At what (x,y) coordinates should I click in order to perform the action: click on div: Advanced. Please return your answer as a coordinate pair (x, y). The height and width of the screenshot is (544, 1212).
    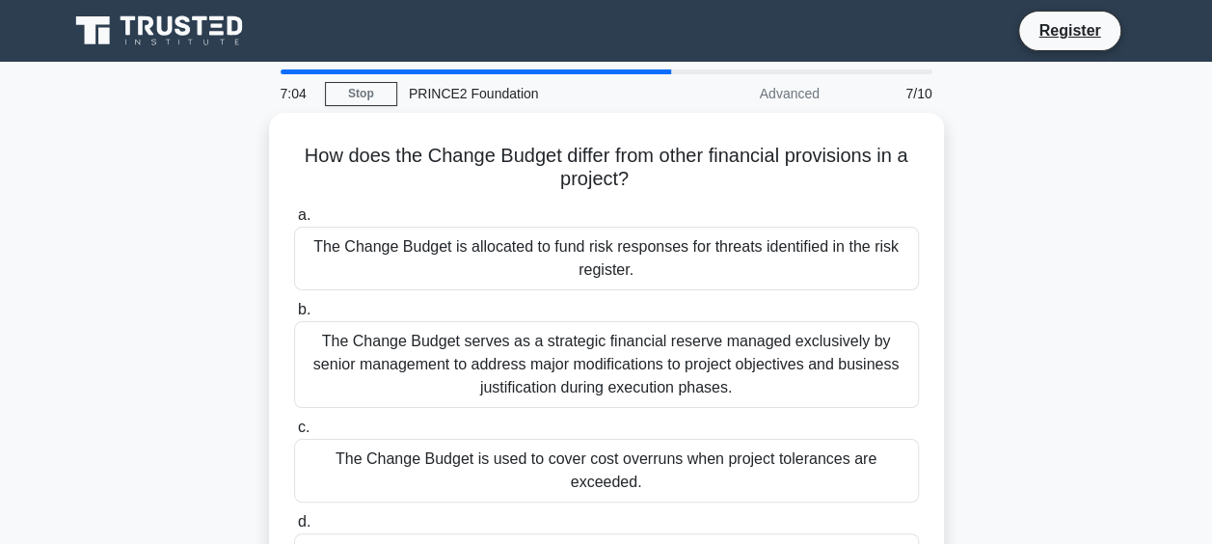
    Looking at the image, I should click on (747, 94).